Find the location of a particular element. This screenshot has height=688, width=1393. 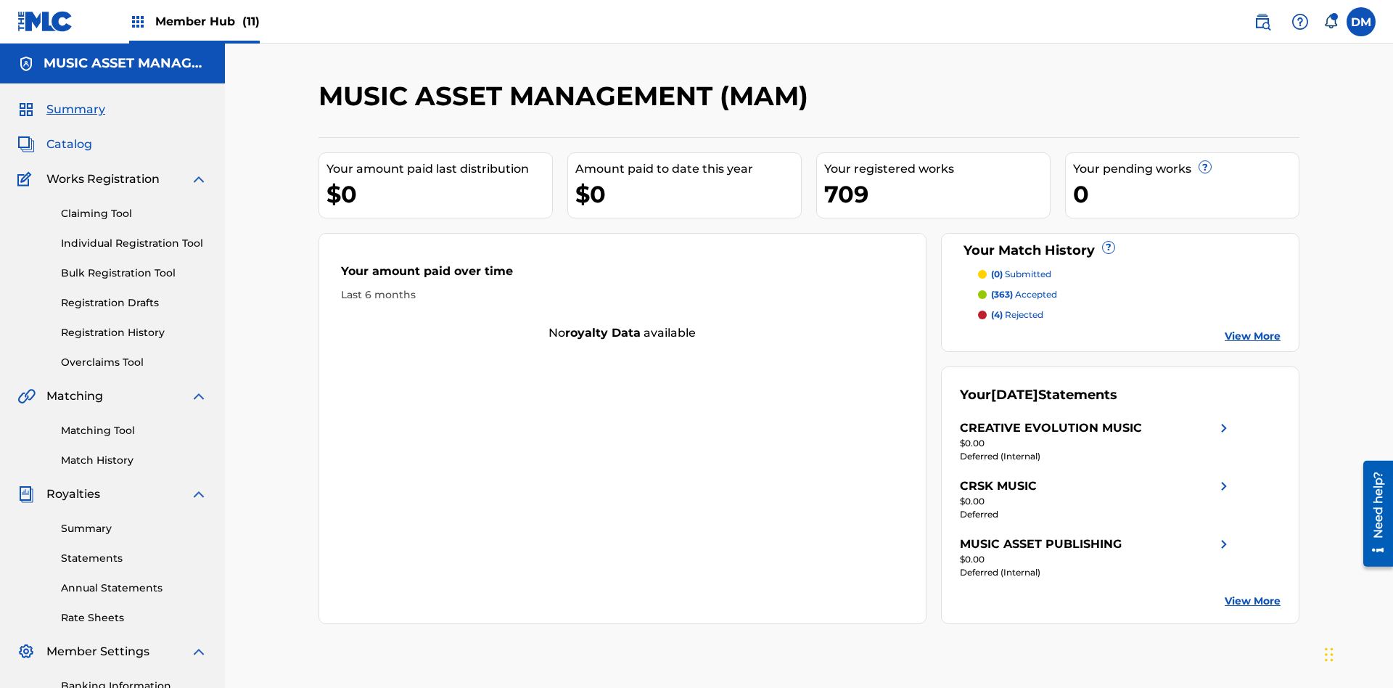

div: MUSIC ASSET PUBLISHING is located at coordinates (1040, 544).